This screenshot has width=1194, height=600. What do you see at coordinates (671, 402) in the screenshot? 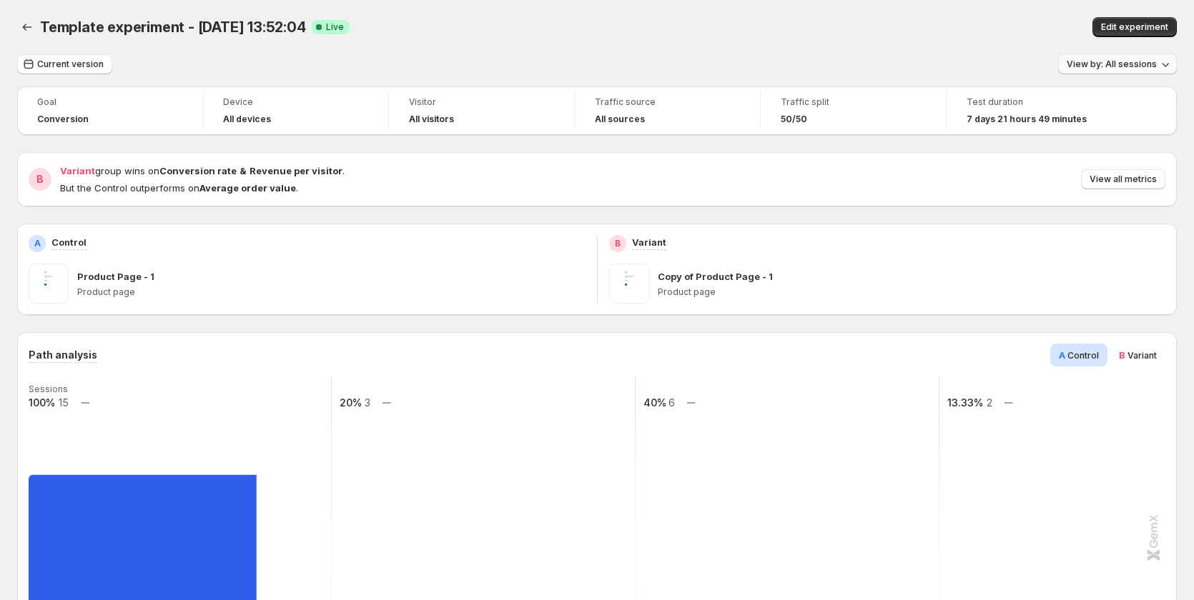
I see `text: 6` at bounding box center [671, 402].